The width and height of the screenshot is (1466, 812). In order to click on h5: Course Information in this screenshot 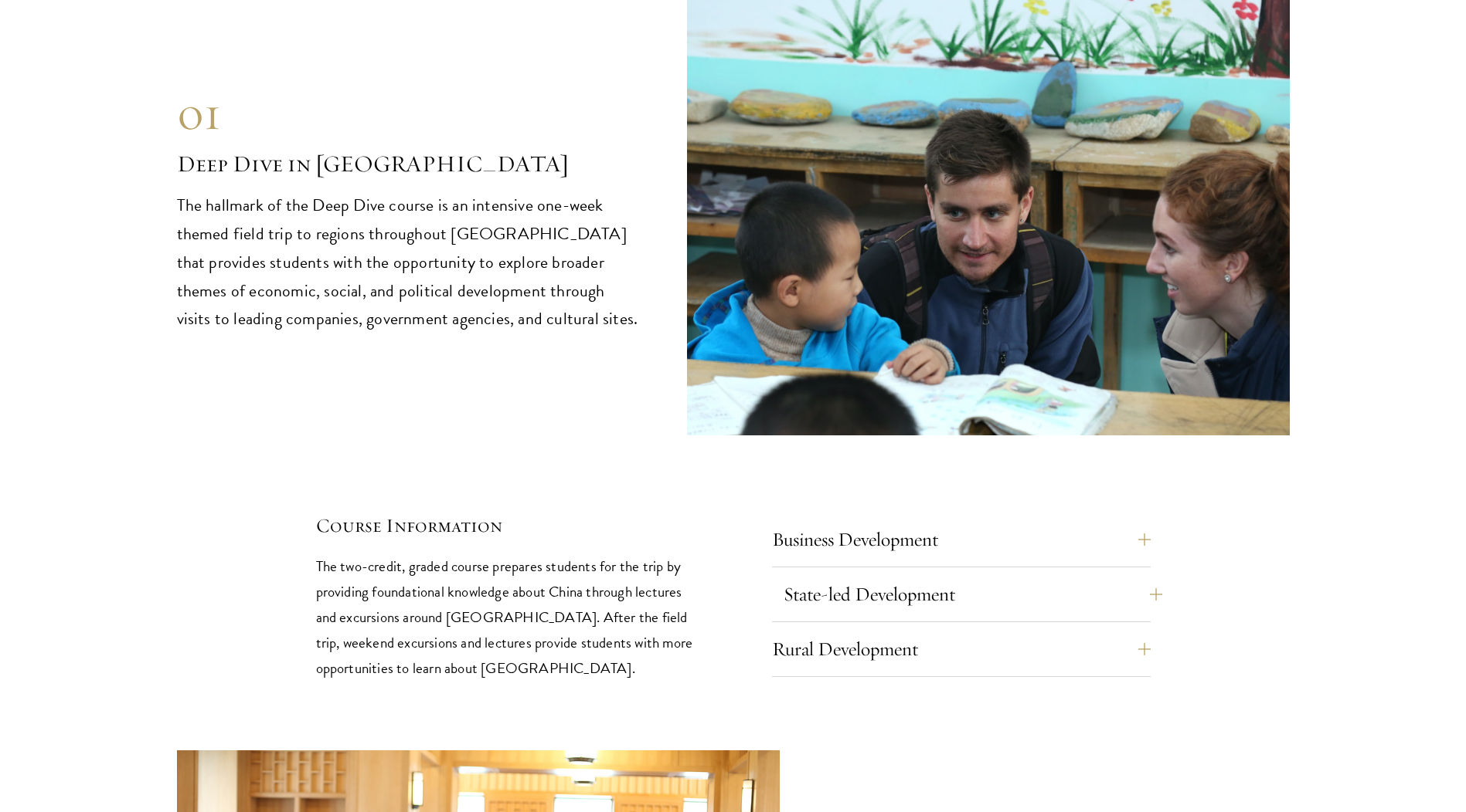, I will do `click(506, 526)`.